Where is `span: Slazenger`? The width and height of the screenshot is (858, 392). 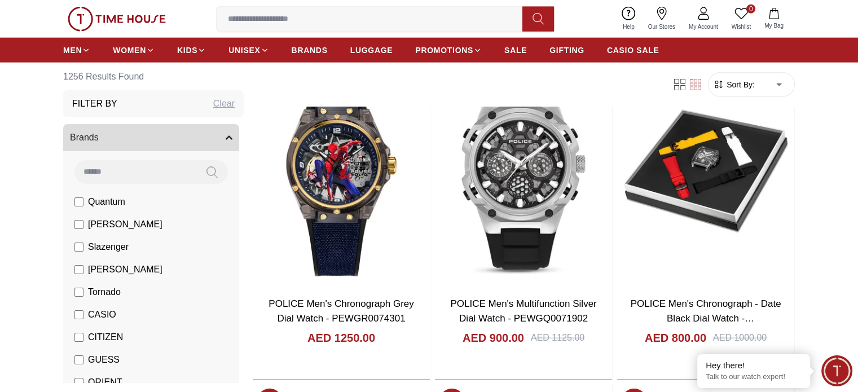
span: Slazenger is located at coordinates (108, 247).